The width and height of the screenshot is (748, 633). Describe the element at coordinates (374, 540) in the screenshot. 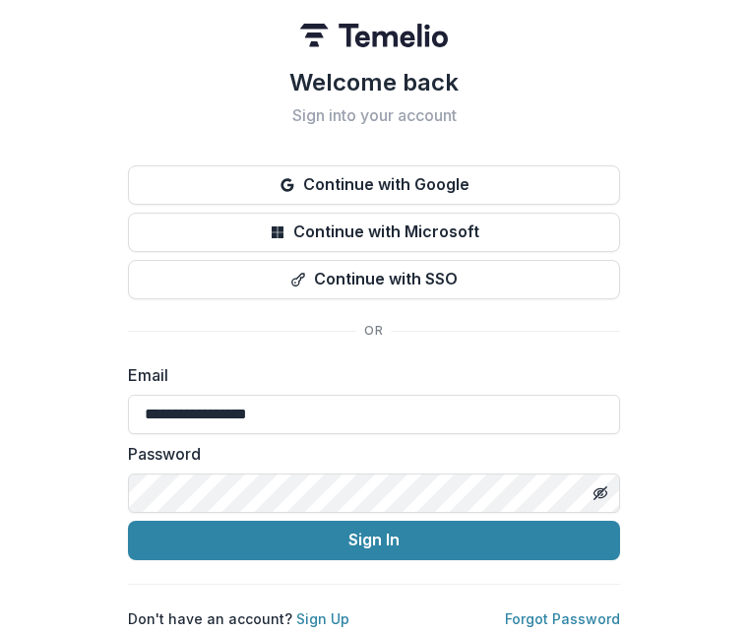

I see `button: Sign In` at that location.